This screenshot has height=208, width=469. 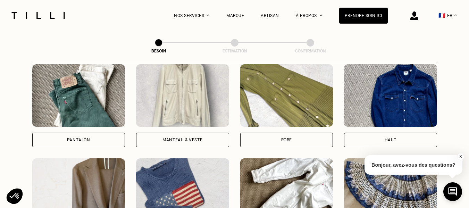 I want to click on a: Logo du service de couturière Tilli, so click(x=38, y=15).